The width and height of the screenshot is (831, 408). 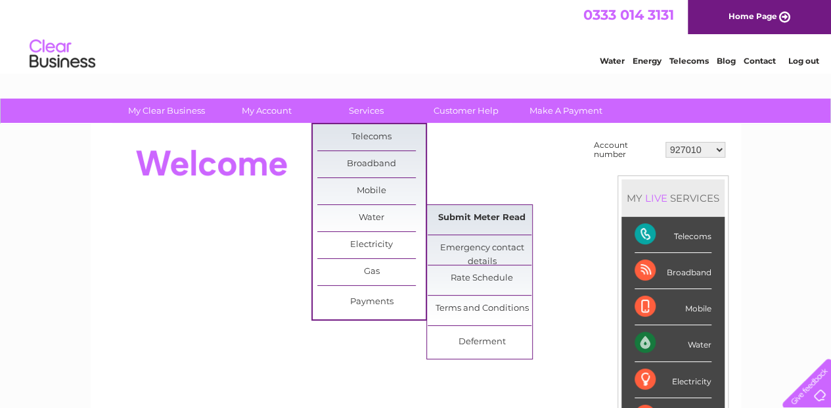 I want to click on a: Customer Help, so click(x=466, y=110).